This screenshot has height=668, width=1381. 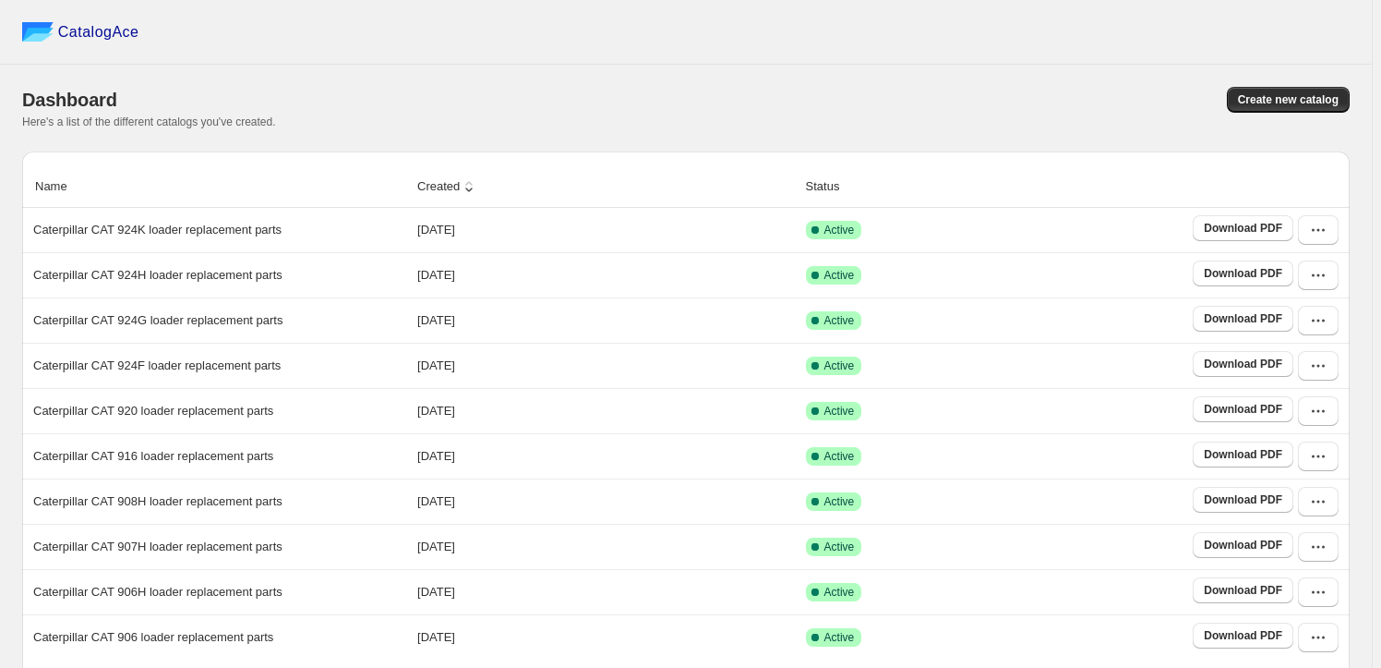 What do you see at coordinates (1288, 100) in the screenshot?
I see `button: Create new catalog` at bounding box center [1288, 100].